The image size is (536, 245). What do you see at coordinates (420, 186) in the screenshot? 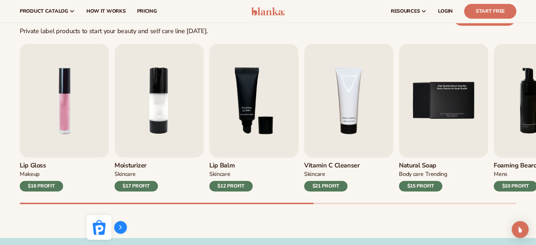
I see `div: $15 PROFIT` at bounding box center [420, 186].